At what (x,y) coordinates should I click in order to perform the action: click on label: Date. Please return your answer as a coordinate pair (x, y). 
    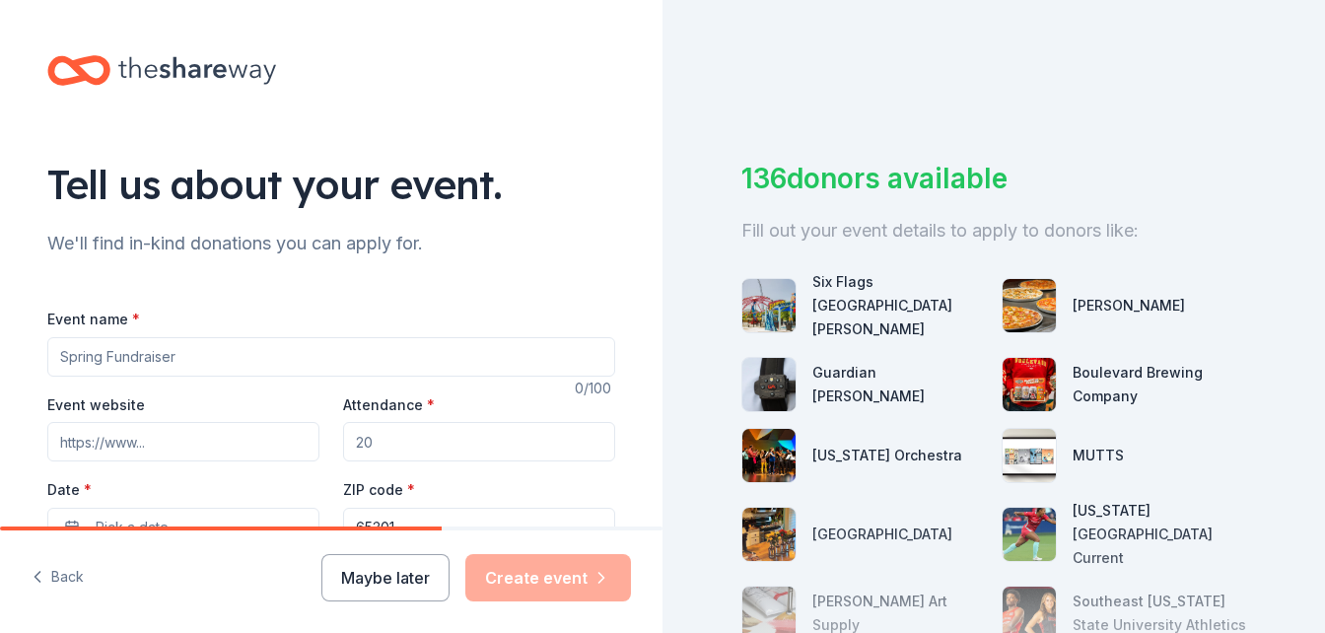
    Looking at the image, I should click on (183, 490).